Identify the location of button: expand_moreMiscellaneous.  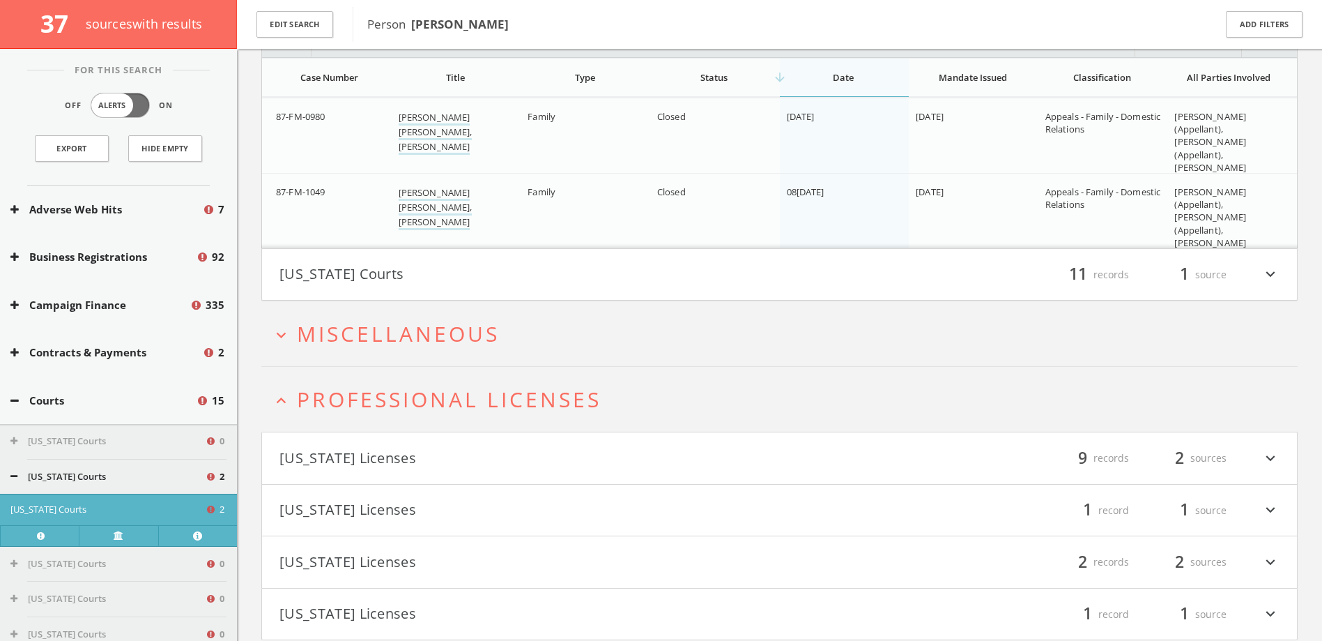
(785, 333).